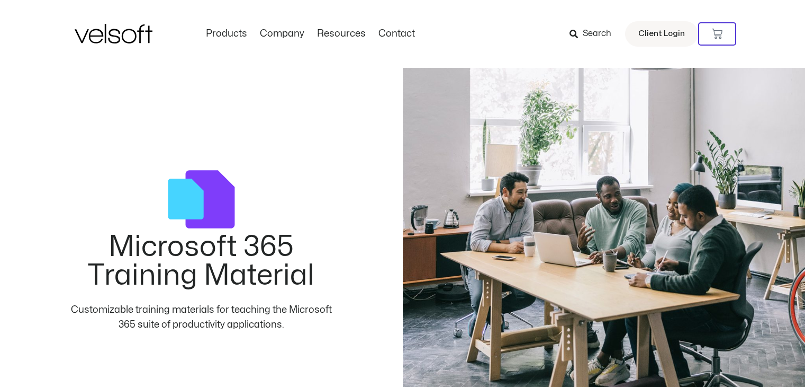 The width and height of the screenshot is (805, 387). What do you see at coordinates (201, 317) in the screenshot?
I see `div: Customizable training materials for teaching the Microsoft 365 suite of productivity applications.` at bounding box center [201, 317].